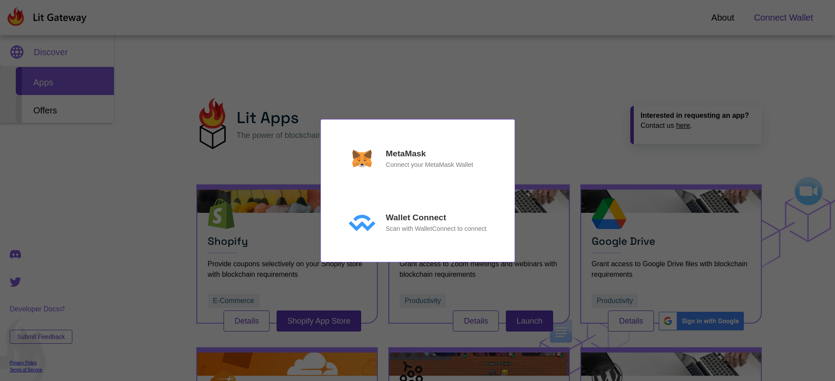 The image size is (835, 381). What do you see at coordinates (406, 154) in the screenshot?
I see `p: MetaMask` at bounding box center [406, 154].